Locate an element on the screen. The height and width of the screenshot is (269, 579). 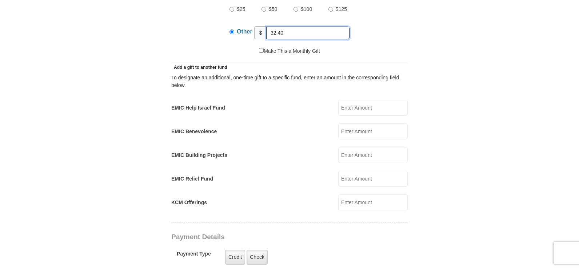
h3: Payment Details is located at coordinates (264, 237).